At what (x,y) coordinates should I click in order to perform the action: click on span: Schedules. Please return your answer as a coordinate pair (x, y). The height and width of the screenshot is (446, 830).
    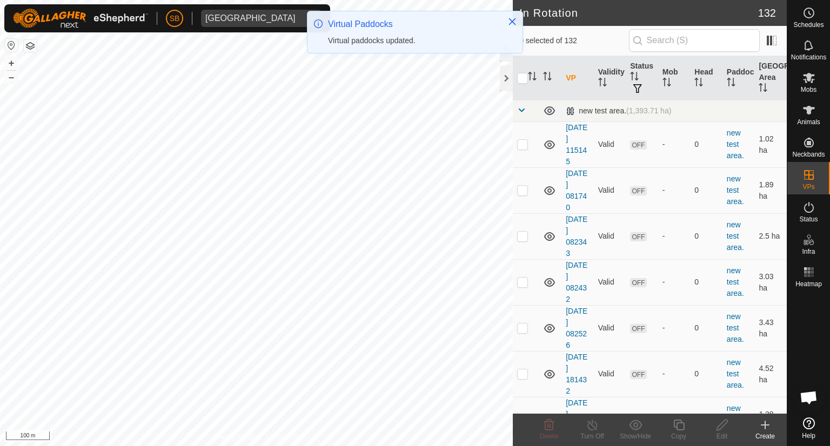
    Looking at the image, I should click on (808, 25).